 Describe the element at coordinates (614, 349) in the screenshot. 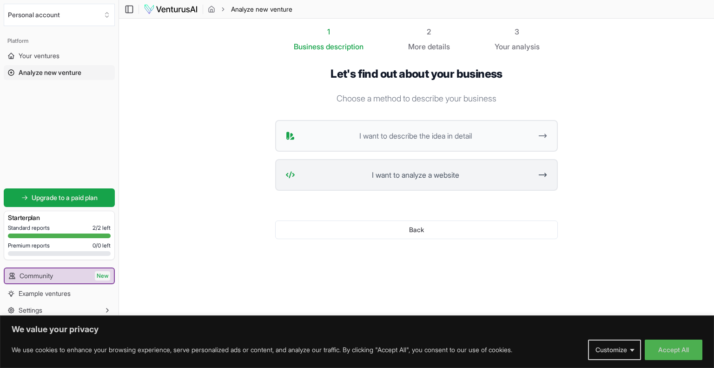

I see `button: Customize` at that location.